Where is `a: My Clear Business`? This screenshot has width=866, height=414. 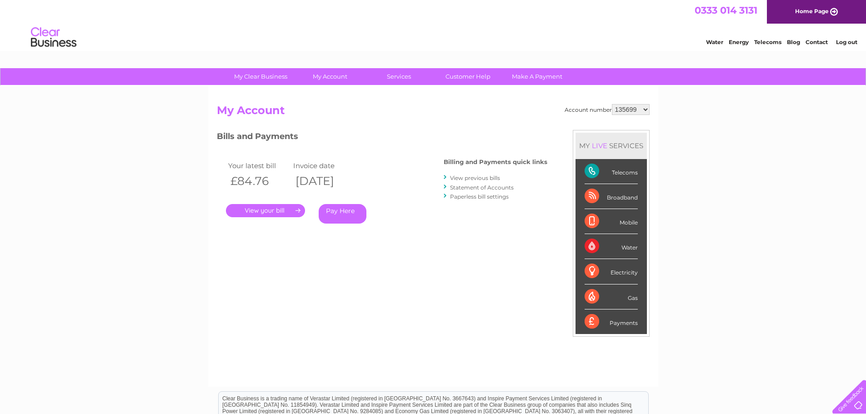
a: My Clear Business is located at coordinates (260, 76).